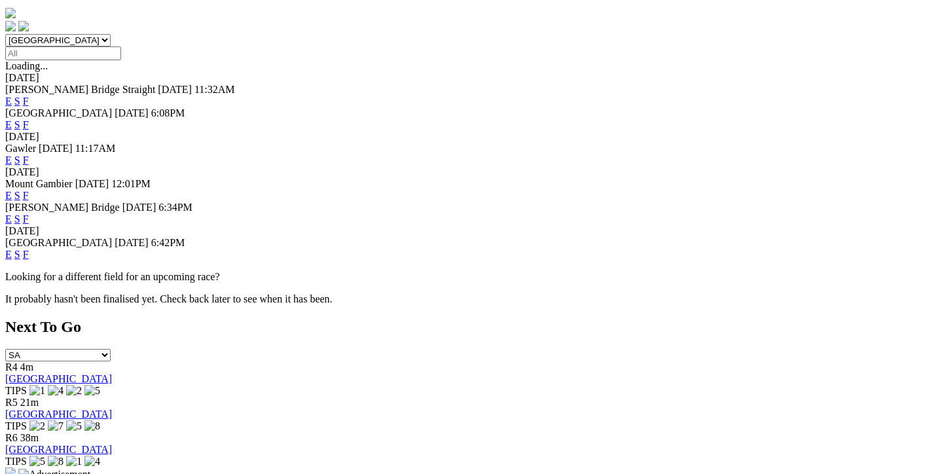 This screenshot has width=933, height=474. I want to click on span: 38m, so click(29, 437).